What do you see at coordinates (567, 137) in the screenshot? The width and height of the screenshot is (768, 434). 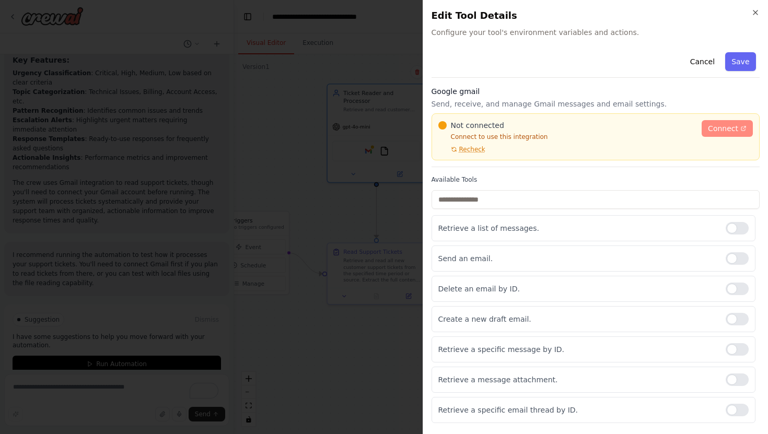 I see `p: Connect to use this integration` at bounding box center [567, 137].